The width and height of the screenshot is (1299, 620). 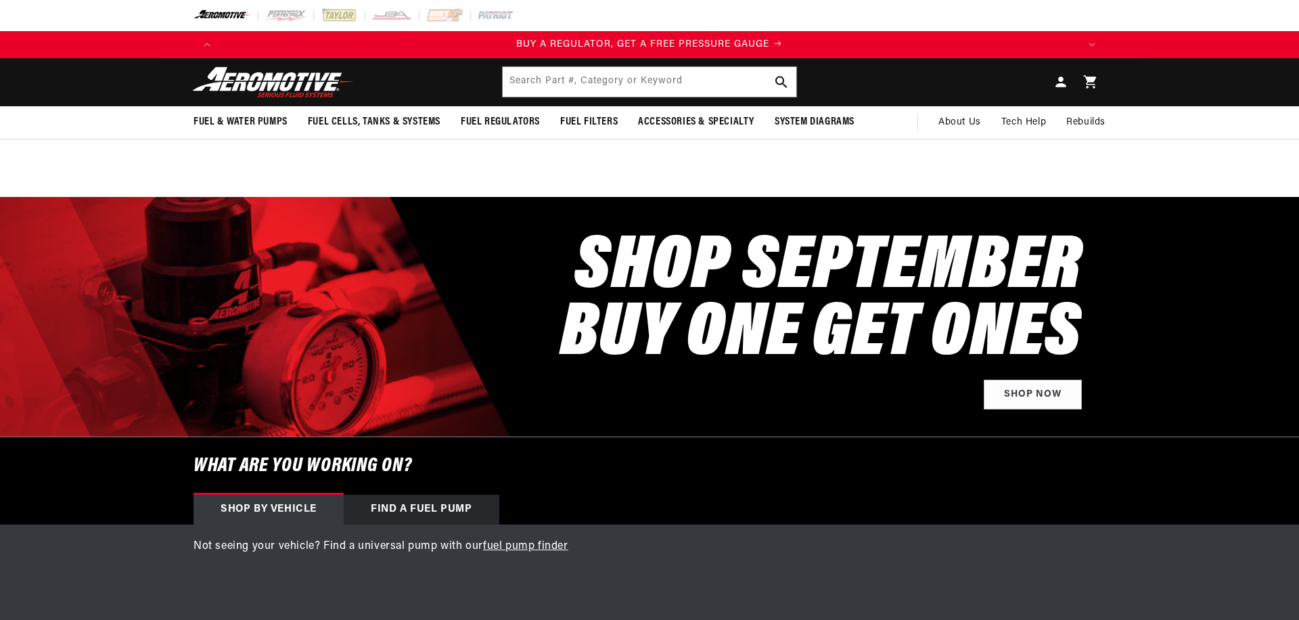 I want to click on span: About Us, so click(x=960, y=122).